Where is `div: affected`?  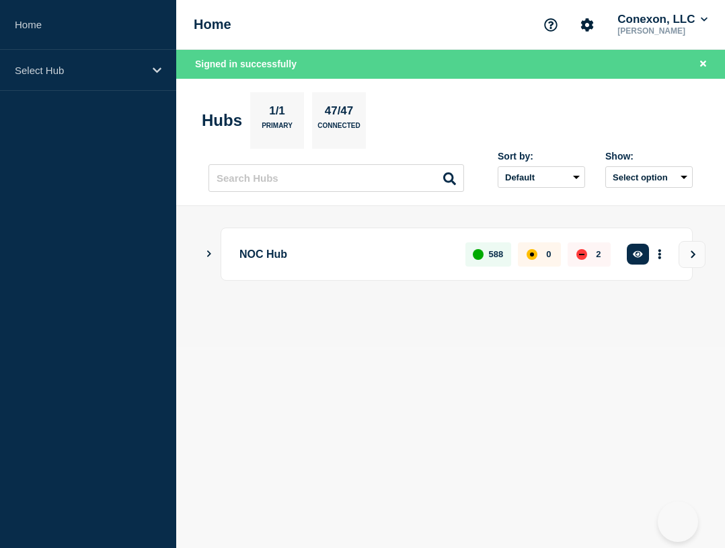 div: affected is located at coordinates (532, 254).